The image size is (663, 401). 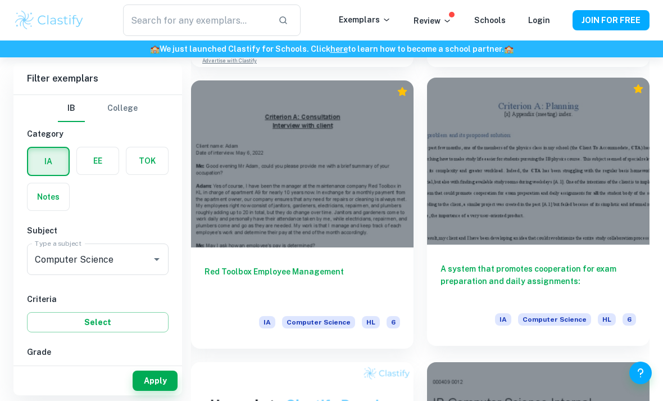 What do you see at coordinates (49, 20) in the screenshot?
I see `img: Clastify logo` at bounding box center [49, 20].